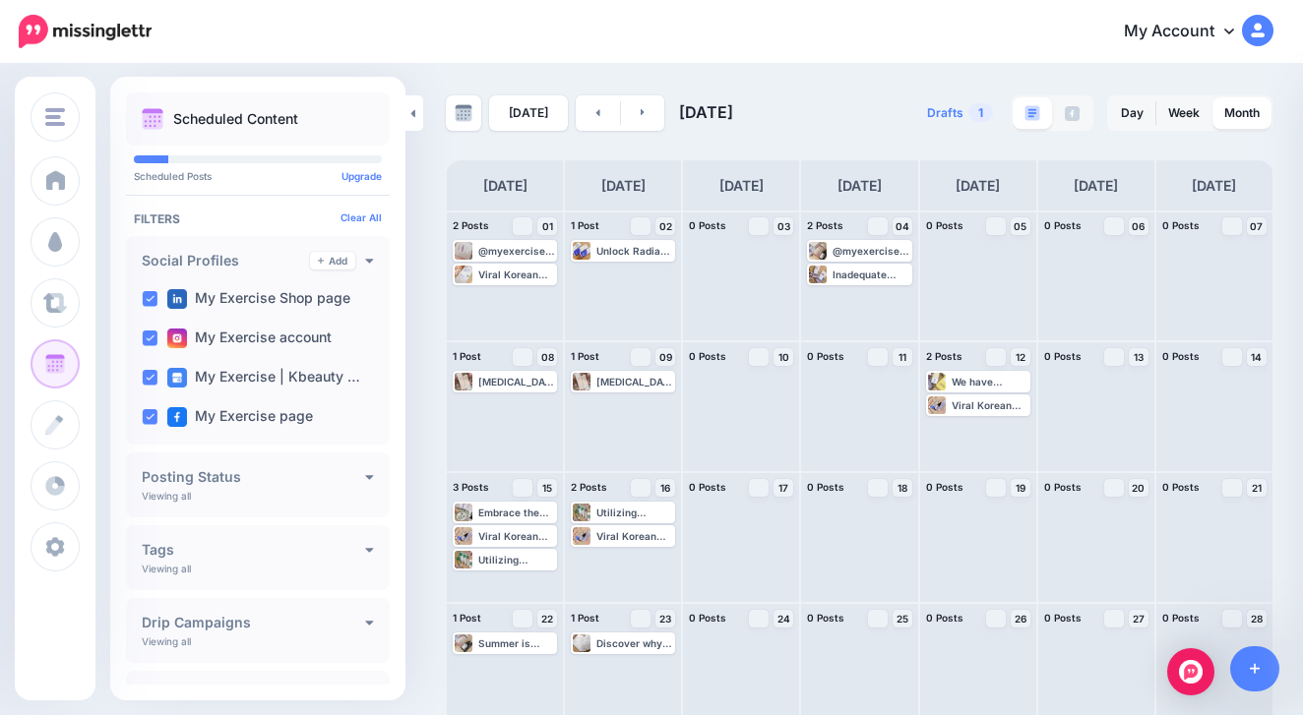 This screenshot has height=715, width=1303. I want to click on span: 01, so click(547, 226).